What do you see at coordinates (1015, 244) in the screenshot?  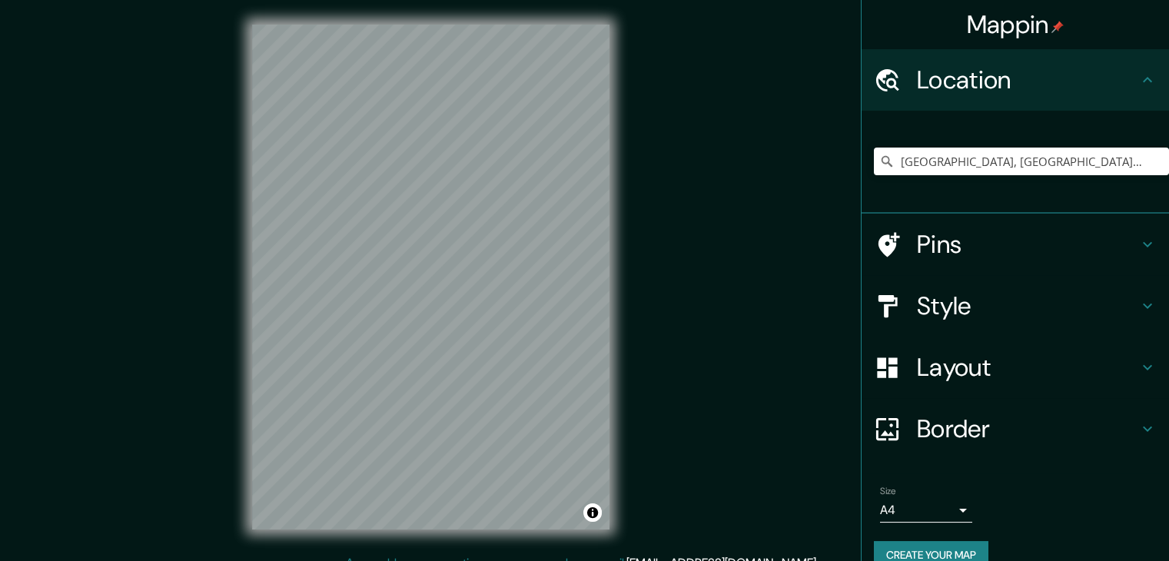 I see `div: Pins` at bounding box center [1015, 244].